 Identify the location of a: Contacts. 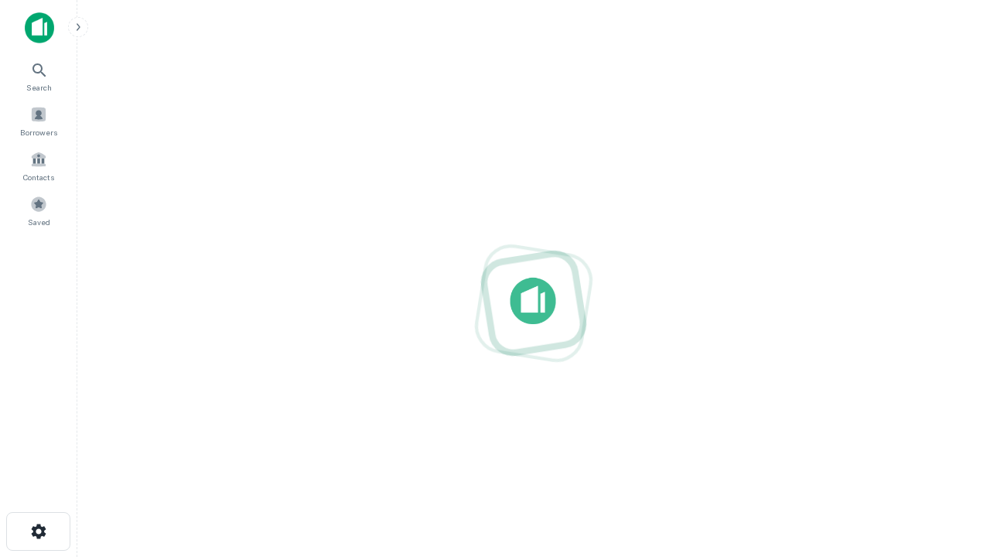
(39, 166).